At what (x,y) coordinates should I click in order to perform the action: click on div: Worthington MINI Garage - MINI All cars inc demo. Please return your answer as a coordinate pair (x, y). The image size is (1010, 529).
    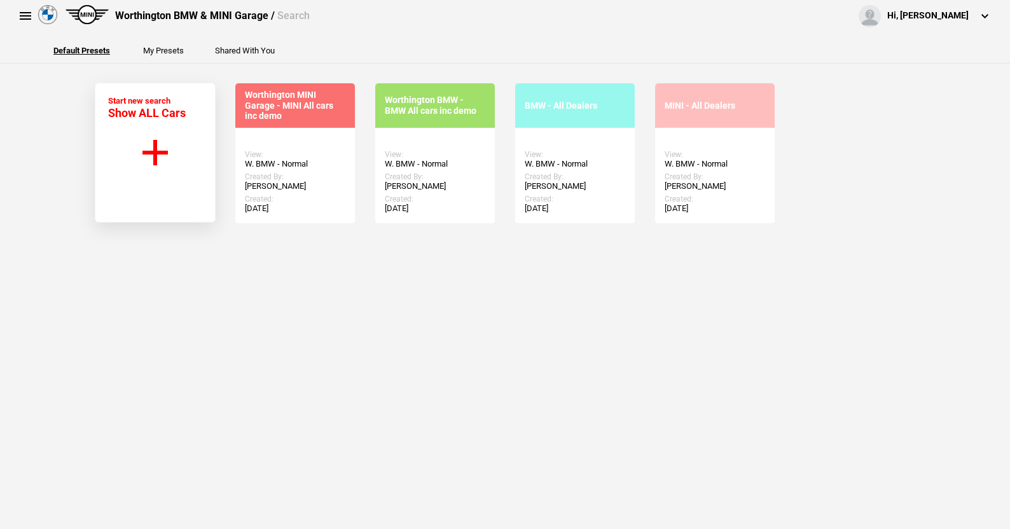
    Looking at the image, I should click on (295, 106).